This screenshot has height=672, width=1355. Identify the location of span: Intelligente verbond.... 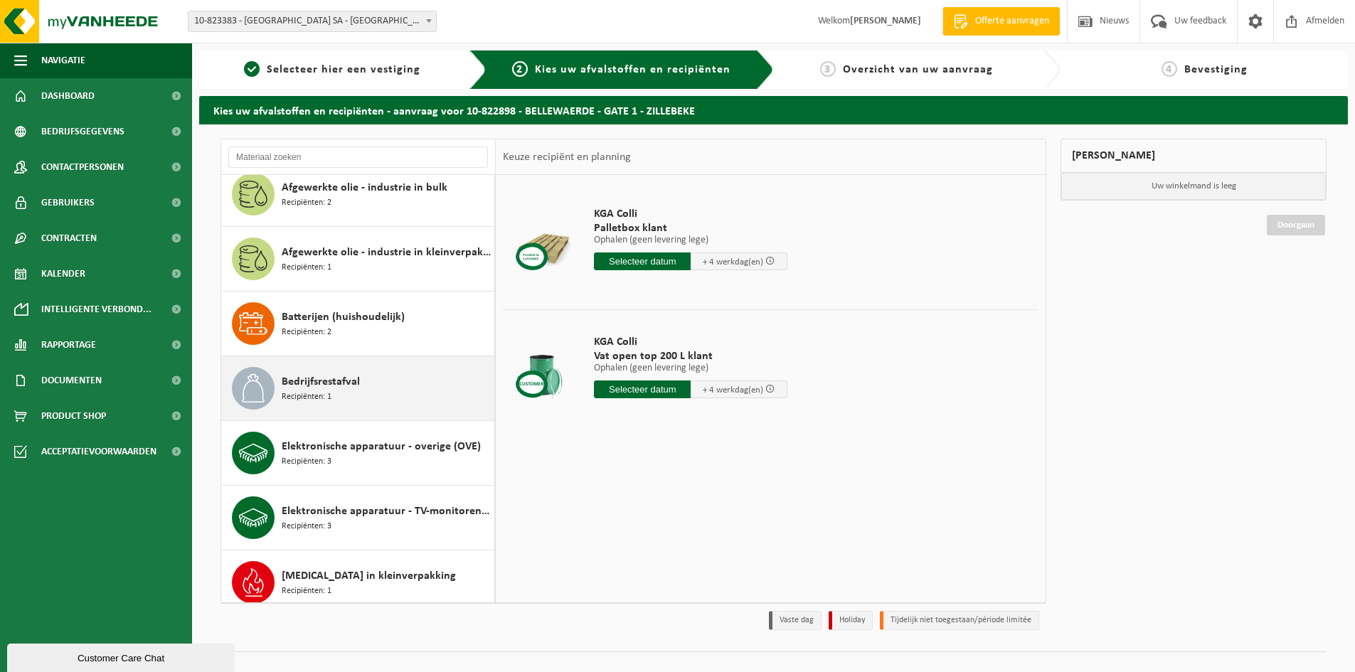
(96, 309).